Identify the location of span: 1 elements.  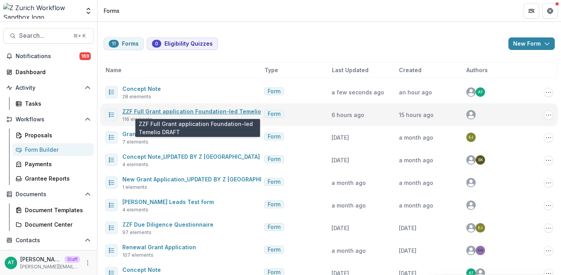
(135, 187).